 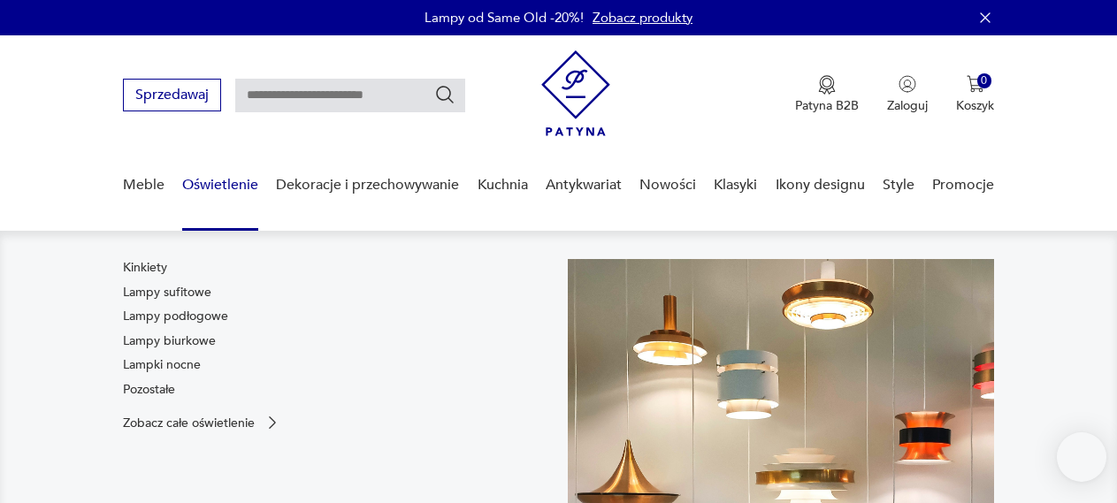 What do you see at coordinates (502, 185) in the screenshot?
I see `a: Kuchnia` at bounding box center [502, 185].